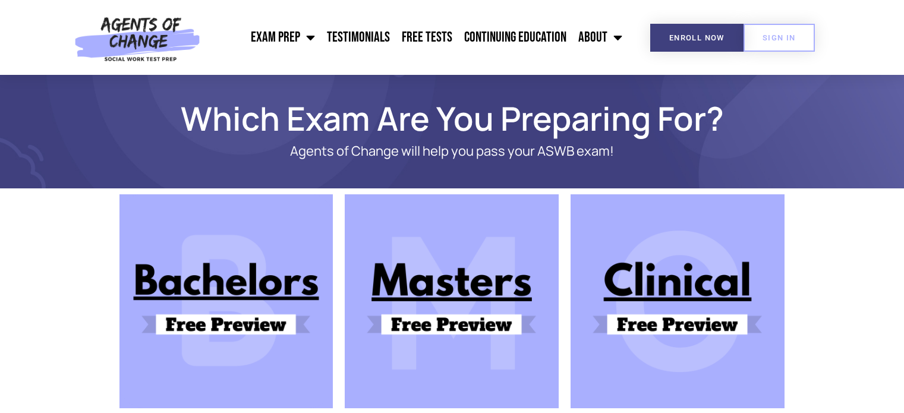 This screenshot has width=904, height=413. What do you see at coordinates (696, 37) in the screenshot?
I see `a: Enroll Now` at bounding box center [696, 37].